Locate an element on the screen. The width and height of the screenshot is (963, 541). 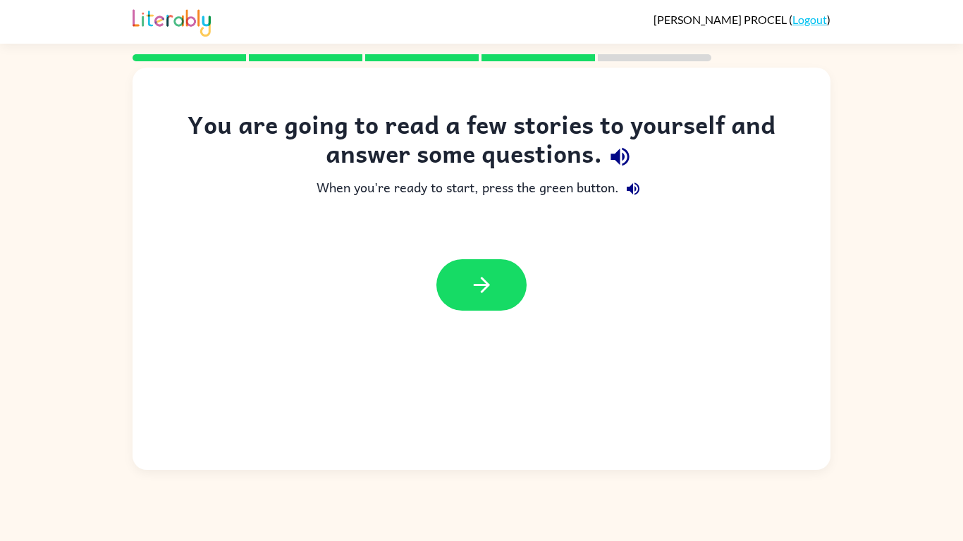
div: You are going to read a few stories to yourself and answer some questions. is located at coordinates (481, 142).